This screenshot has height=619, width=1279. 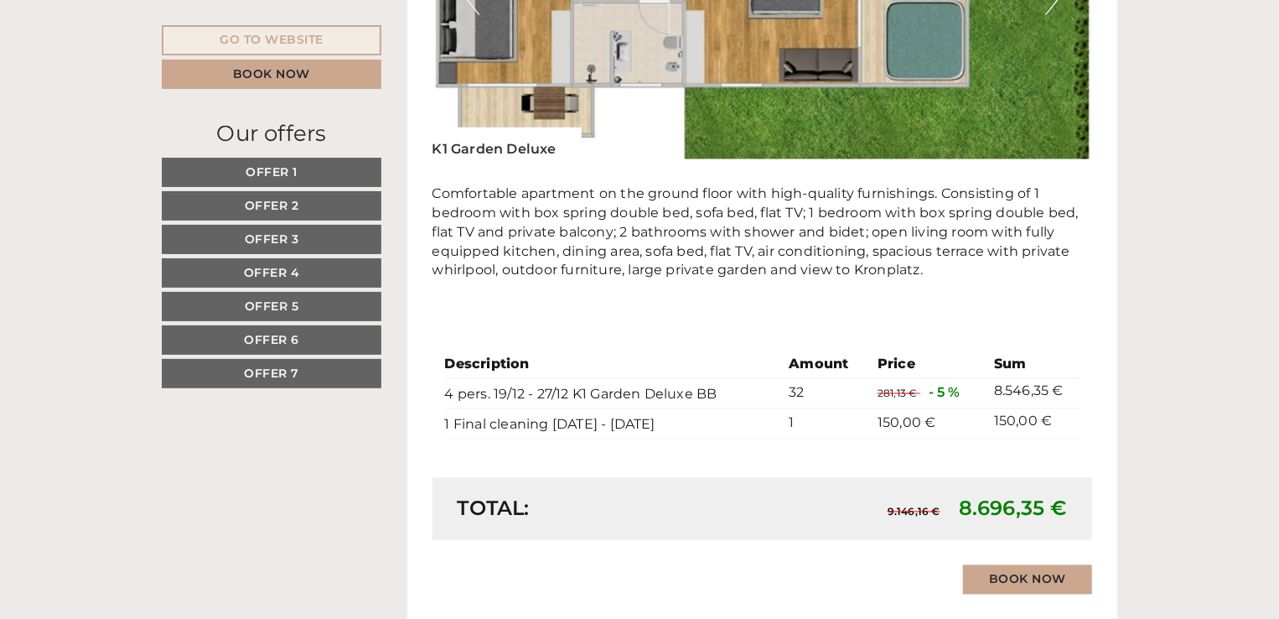 What do you see at coordinates (827, 365) in the screenshot?
I see `th: Amount` at bounding box center [827, 365].